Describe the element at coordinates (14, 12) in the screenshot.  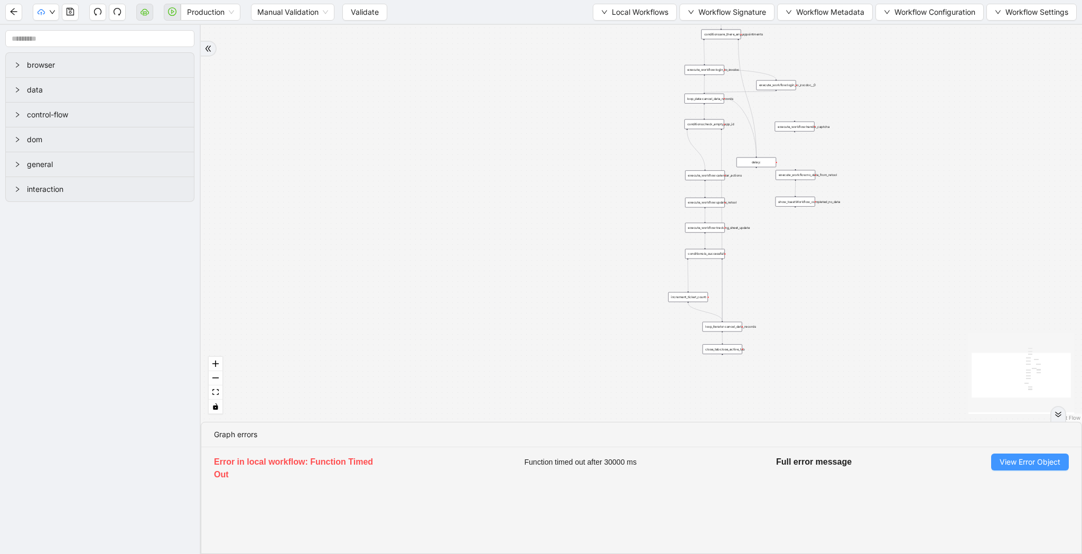
I see `span: arrow-left` at that location.